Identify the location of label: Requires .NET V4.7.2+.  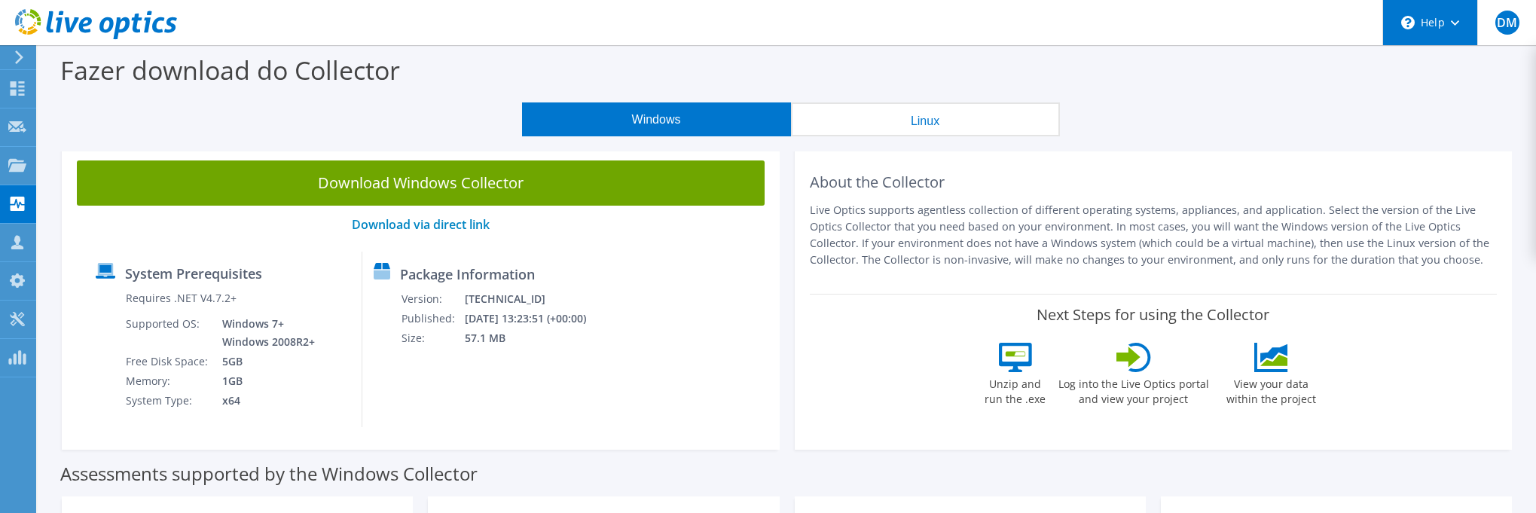
(181, 298).